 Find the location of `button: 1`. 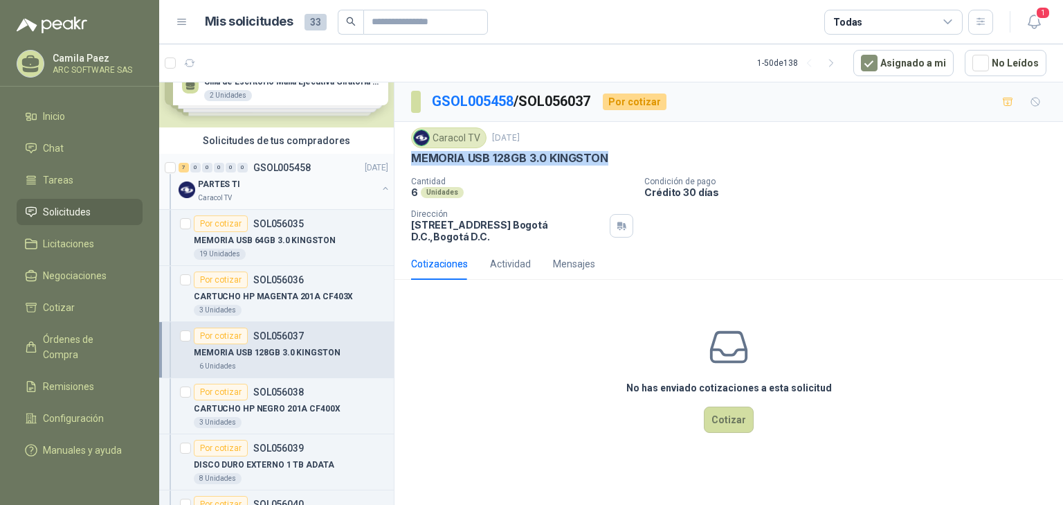

button: 1 is located at coordinates (1034, 22).